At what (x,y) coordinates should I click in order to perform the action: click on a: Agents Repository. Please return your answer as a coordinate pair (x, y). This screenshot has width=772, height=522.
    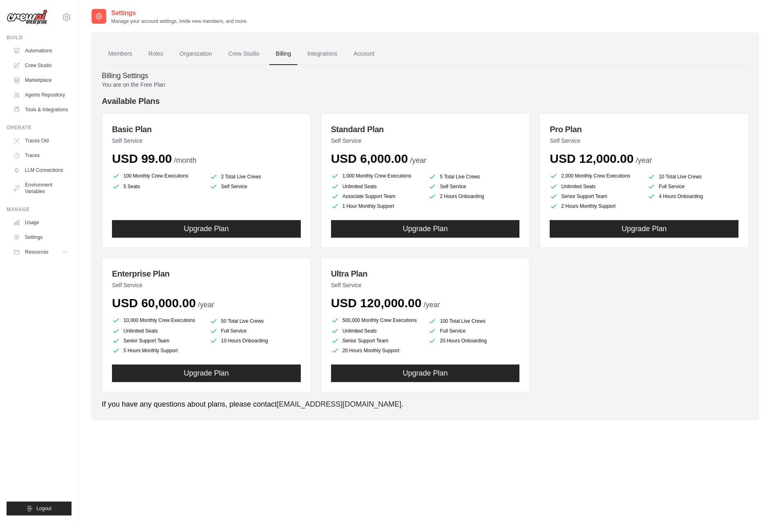
    Looking at the image, I should click on (40, 95).